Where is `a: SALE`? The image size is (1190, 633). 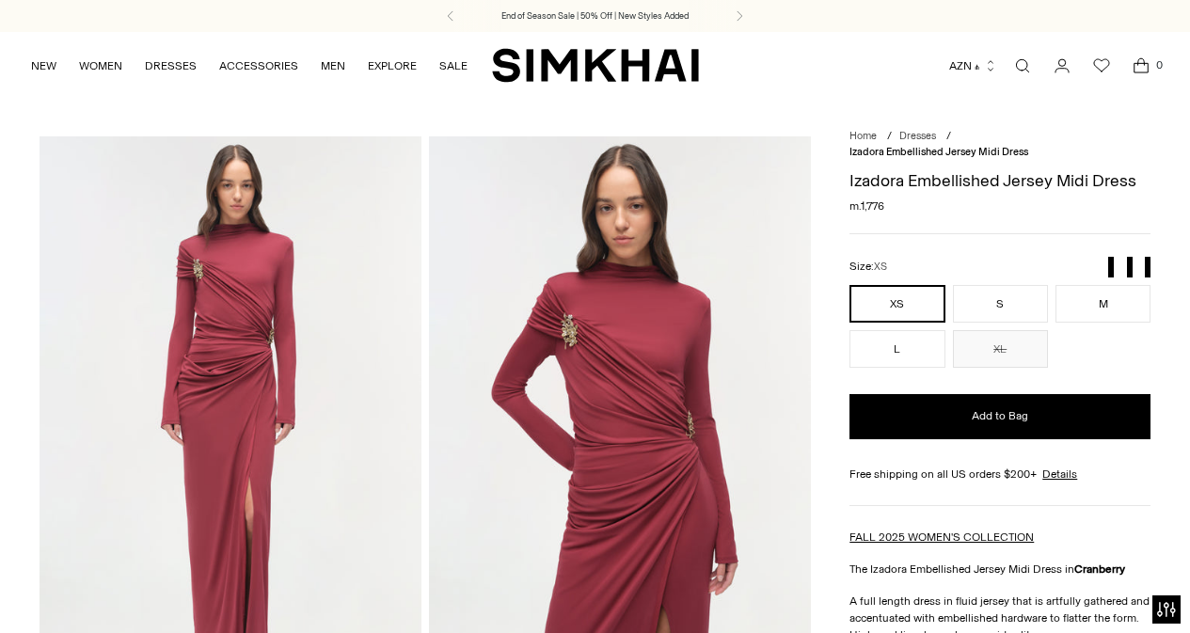
a: SALE is located at coordinates (453, 66).